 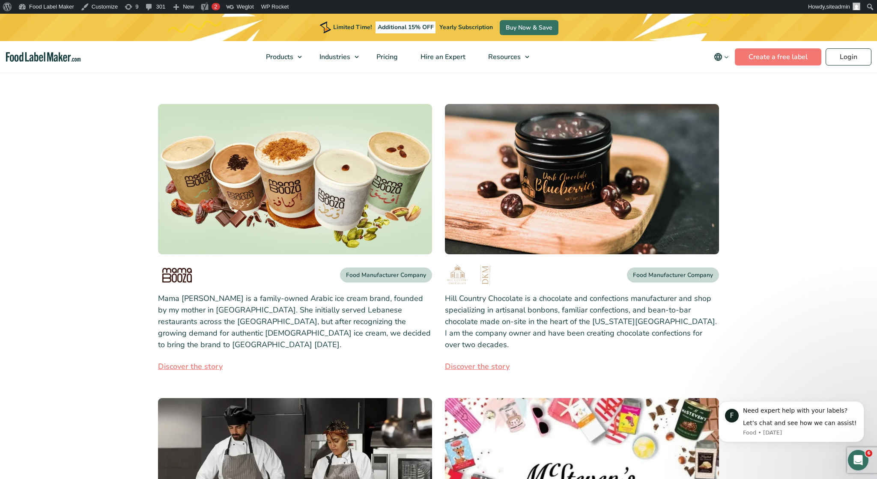 I want to click on a: Resources, so click(x=505, y=57).